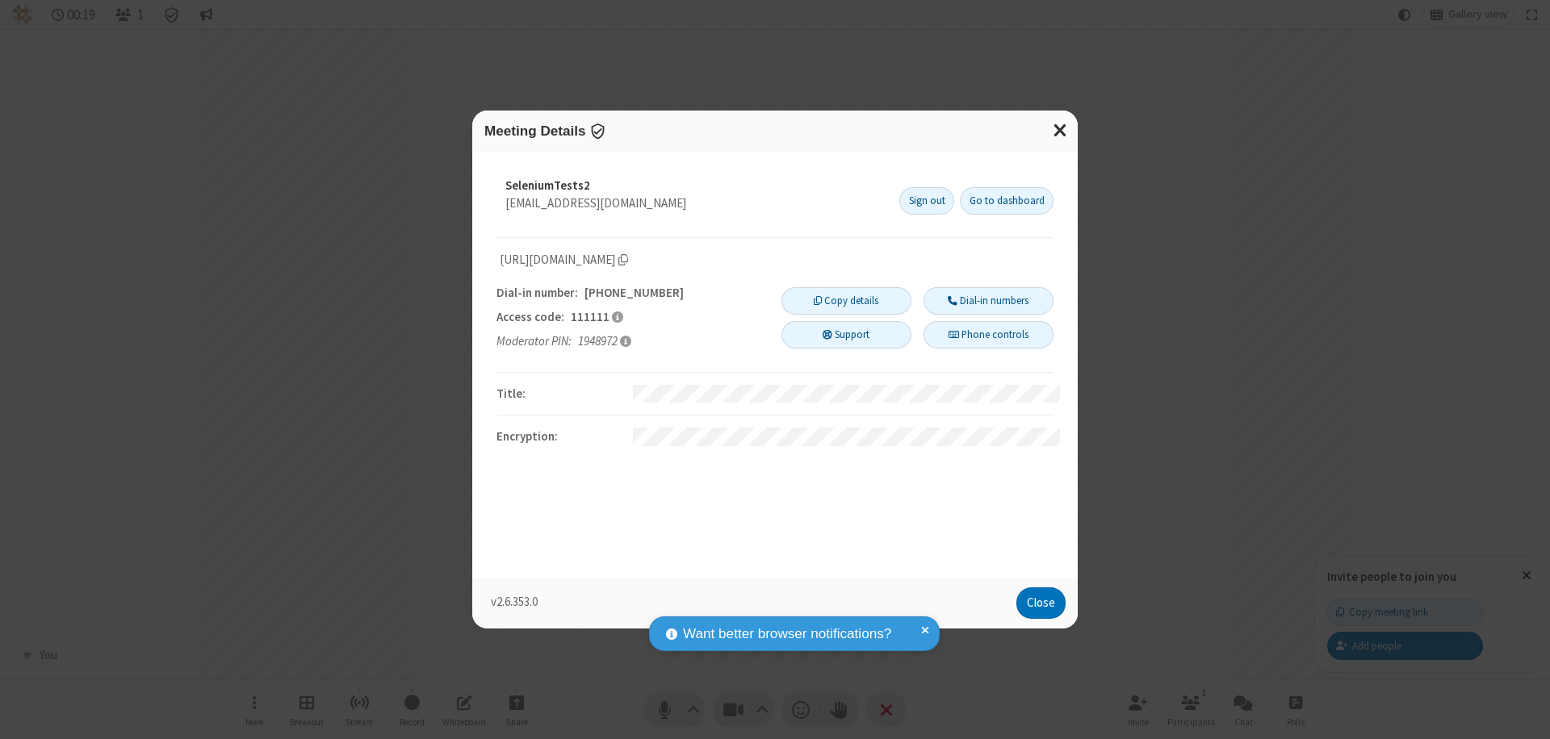 The height and width of the screenshot is (739, 1550). Describe the element at coordinates (563, 260) in the screenshot. I see `span: Copy meeting link` at that location.